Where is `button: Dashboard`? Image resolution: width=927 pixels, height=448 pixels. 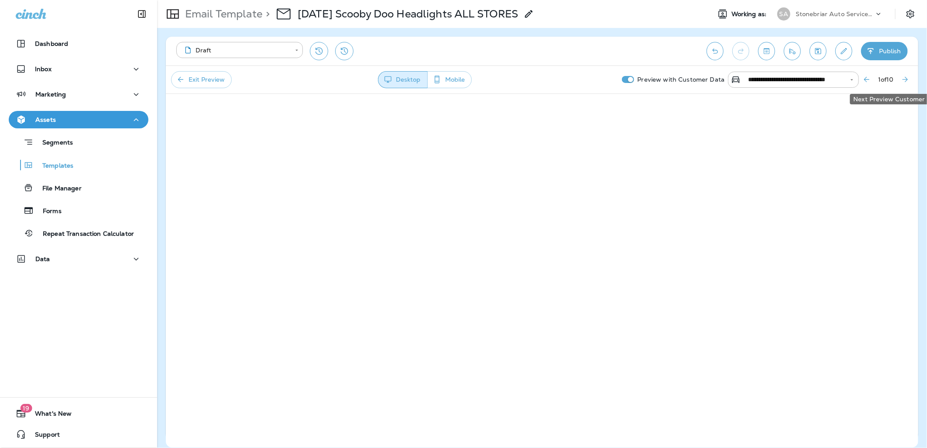
button: Dashboard is located at coordinates (79, 44).